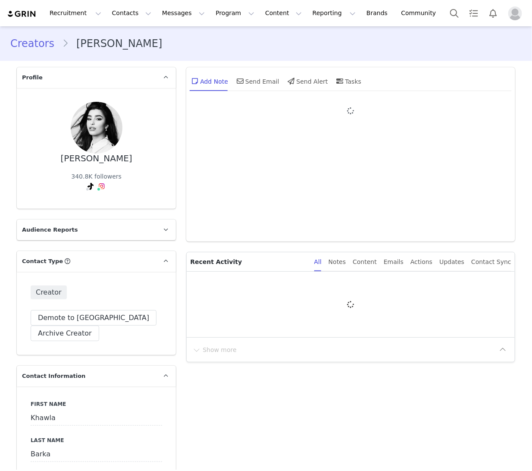 The width and height of the screenshot is (532, 471). What do you see at coordinates (474, 13) in the screenshot?
I see `a: Tasks` at bounding box center [474, 13].